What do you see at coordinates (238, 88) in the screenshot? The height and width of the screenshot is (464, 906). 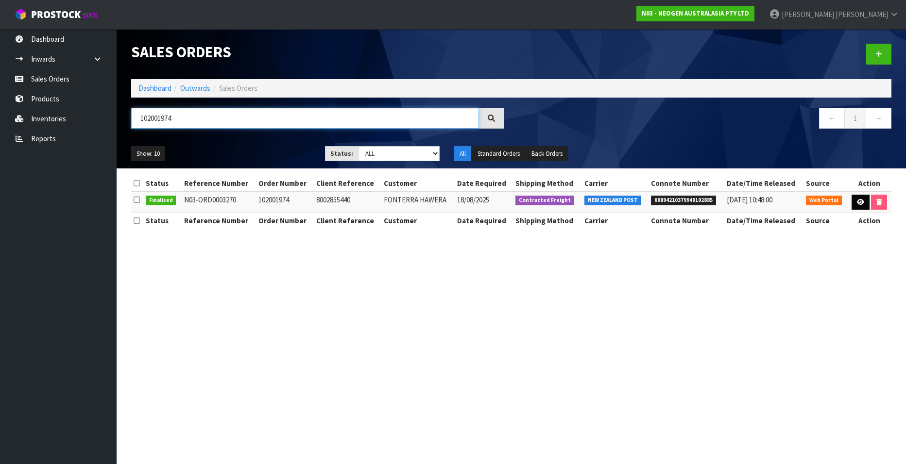 I see `span: Sales Orders` at bounding box center [238, 88].